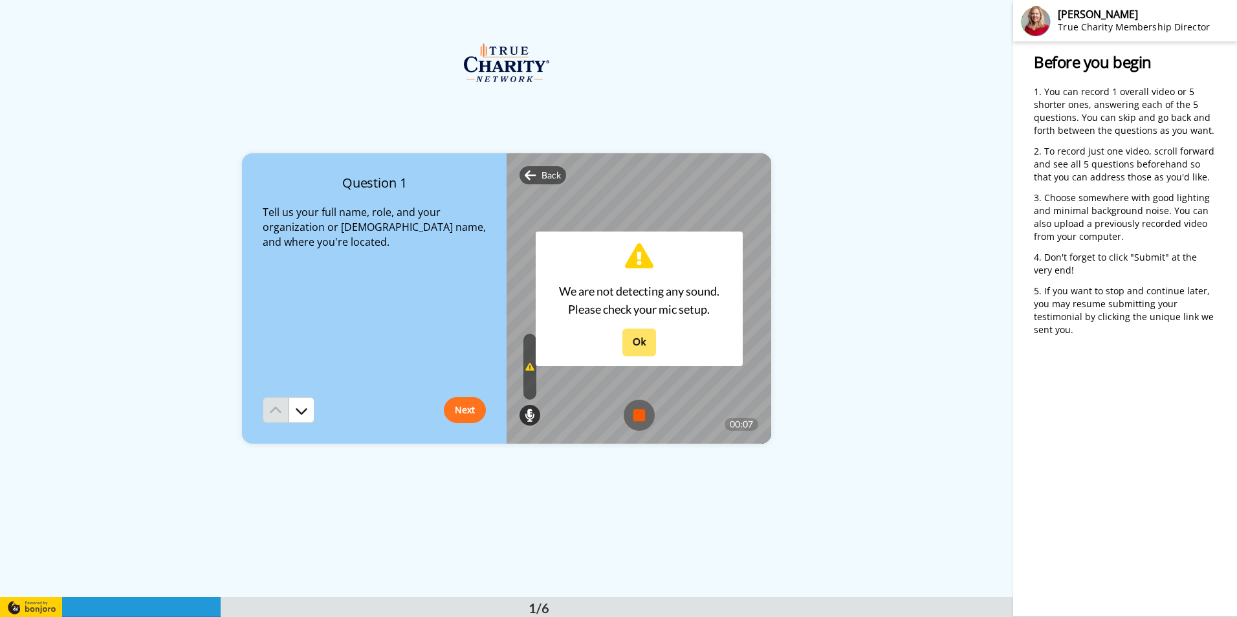 Image resolution: width=1237 pixels, height=617 pixels. Describe the element at coordinates (543, 175) in the screenshot. I see `div: Back` at that location.